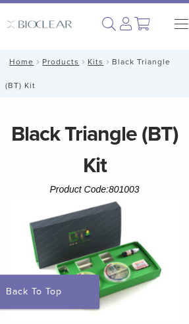 This screenshot has height=324, width=189. I want to click on nav: Primary Navigation, so click(165, 26).